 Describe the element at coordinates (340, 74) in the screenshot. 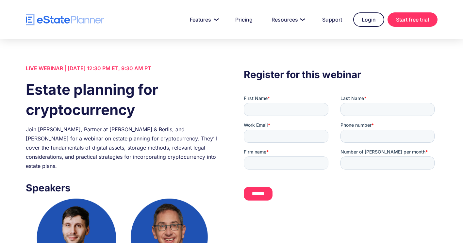

I see `h3: Register for this webinar` at that location.